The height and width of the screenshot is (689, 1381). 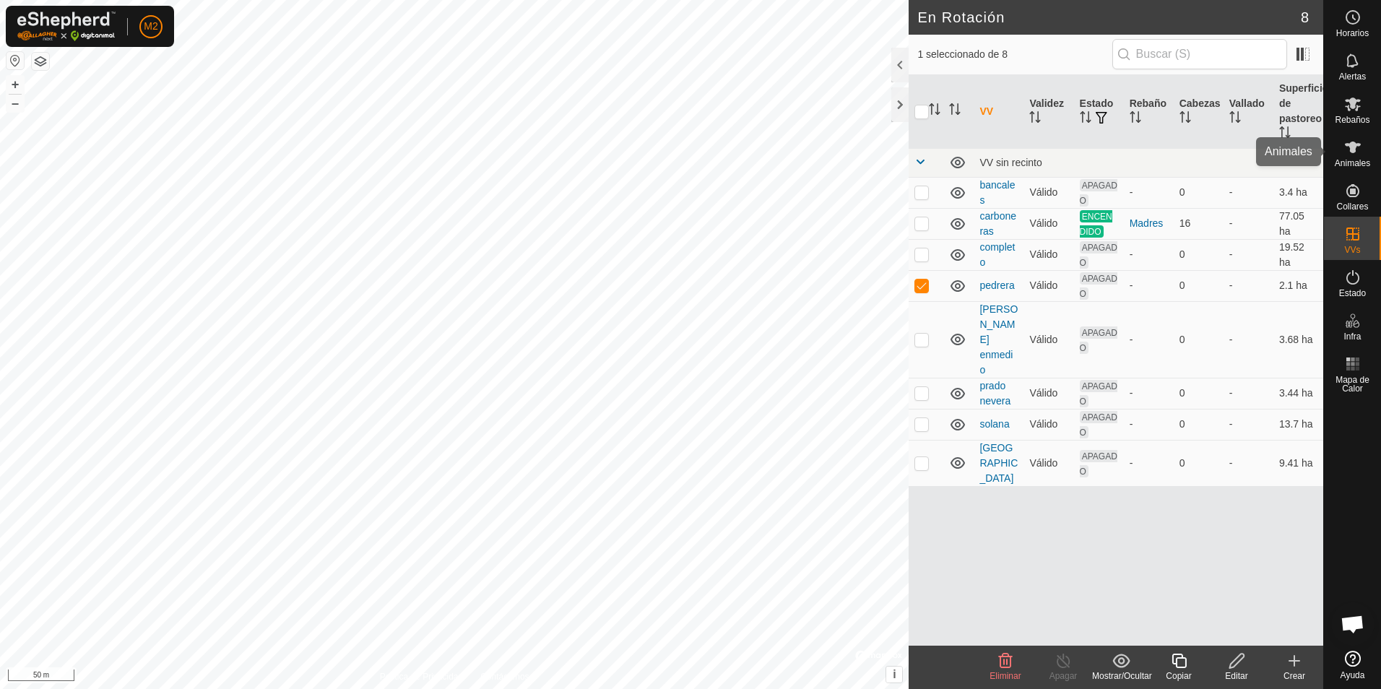 I want to click on input: Buscar (S), so click(x=1200, y=54).